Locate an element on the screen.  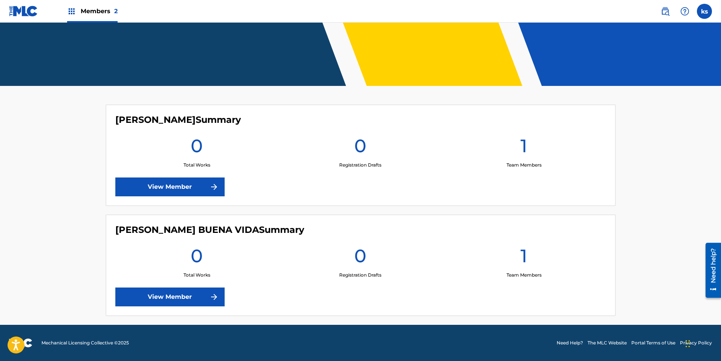
span: Mechanical Licensing Collective © 2025 is located at coordinates (85, 343).